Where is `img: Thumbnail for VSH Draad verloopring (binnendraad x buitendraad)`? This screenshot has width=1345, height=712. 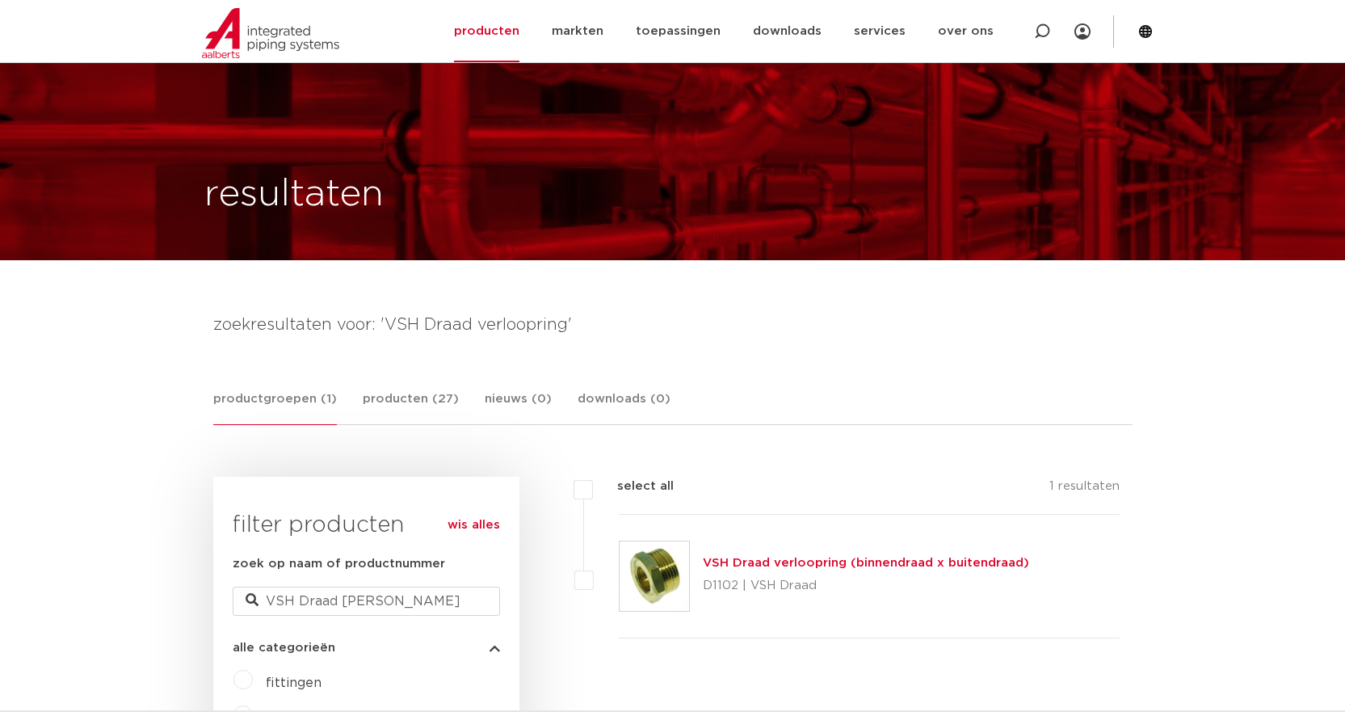
img: Thumbnail for VSH Draad verloopring (binnendraad x buitendraad) is located at coordinates (654, 576).